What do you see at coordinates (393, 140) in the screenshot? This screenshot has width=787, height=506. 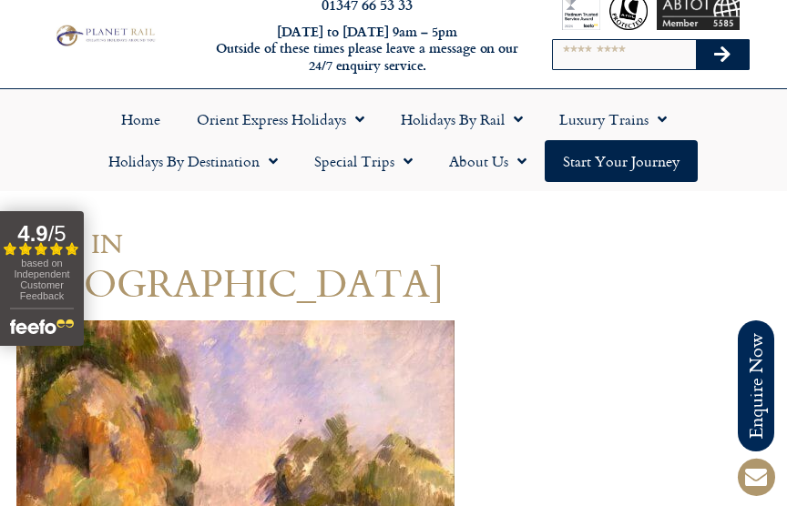 I see `nav: Menu` at bounding box center [393, 140].